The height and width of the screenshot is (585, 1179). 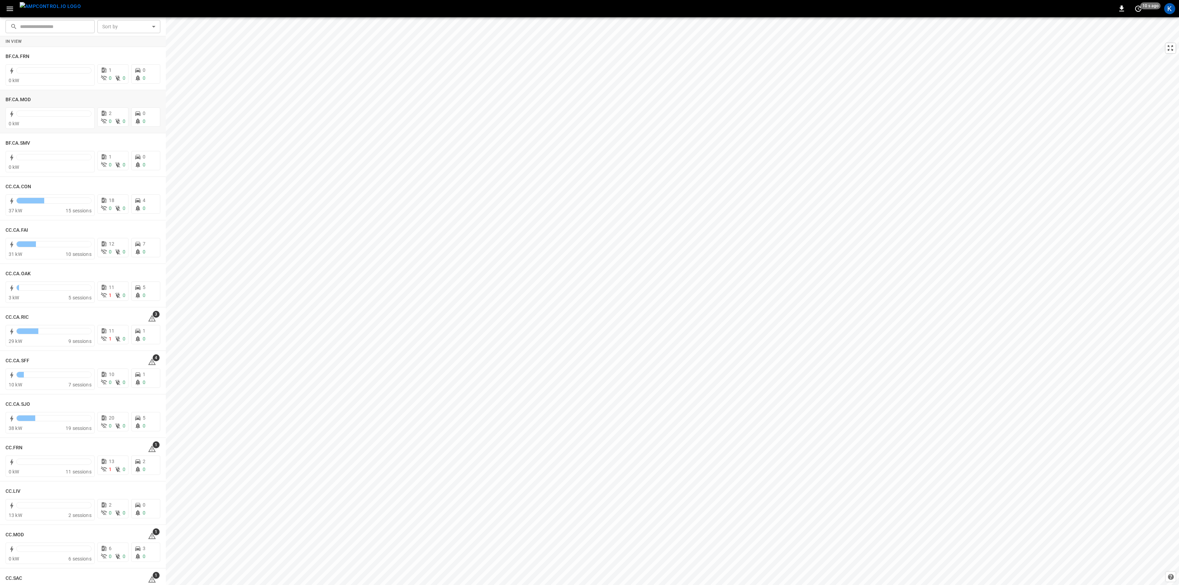 What do you see at coordinates (1139, 9) in the screenshot?
I see `button: set refresh interval` at bounding box center [1139, 9].